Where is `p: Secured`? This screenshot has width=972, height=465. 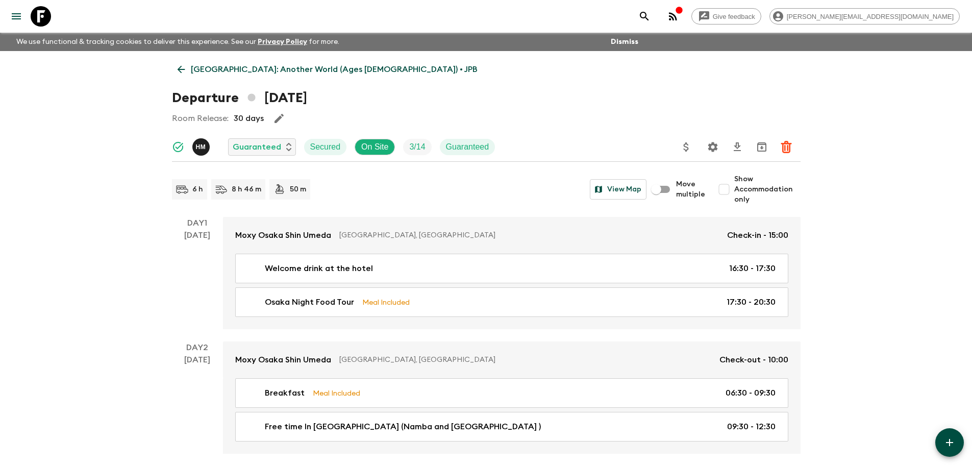 p: Secured is located at coordinates (325, 147).